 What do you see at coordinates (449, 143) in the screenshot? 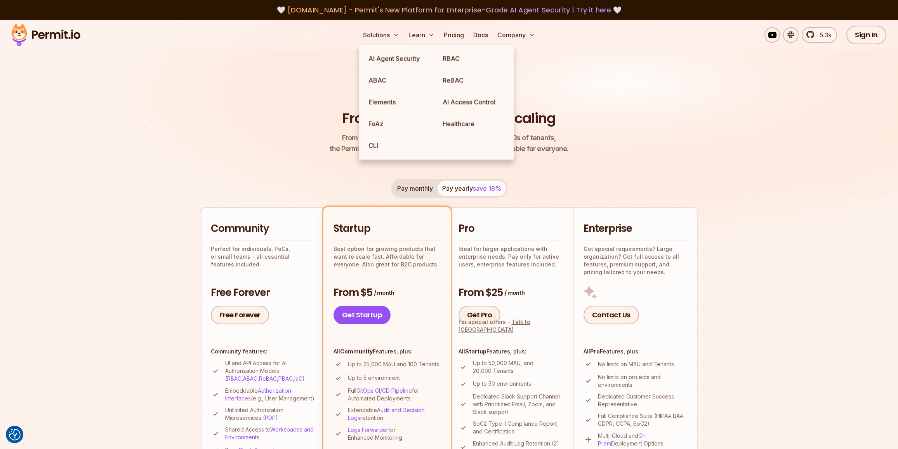
I see `p: the Permit pricing model is simple, transparent, and affordable for everyone.` at bounding box center [449, 143].